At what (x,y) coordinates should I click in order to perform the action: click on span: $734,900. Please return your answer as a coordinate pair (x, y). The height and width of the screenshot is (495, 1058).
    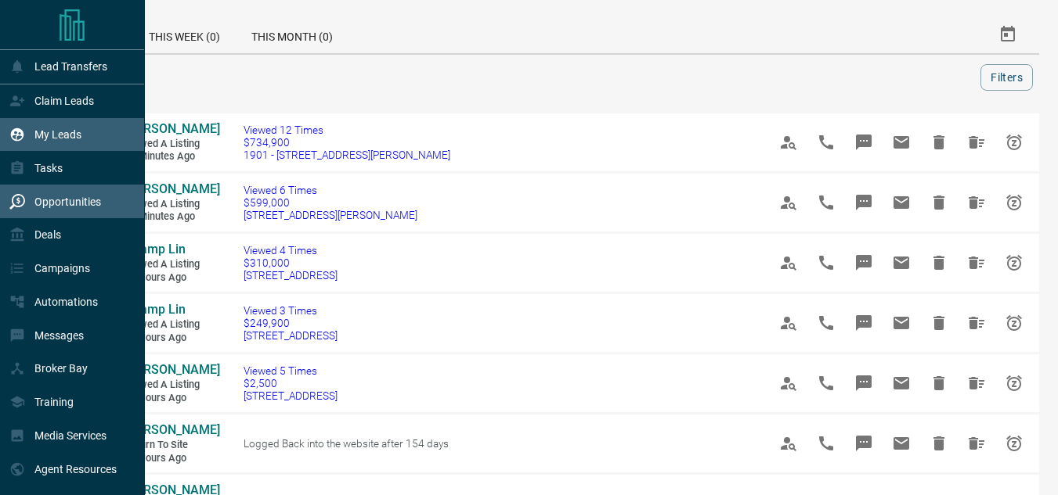
    Looking at the image, I should click on (347, 142).